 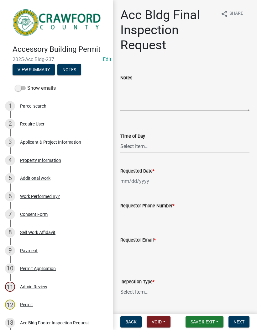 I want to click on div: Additional work, so click(x=35, y=178).